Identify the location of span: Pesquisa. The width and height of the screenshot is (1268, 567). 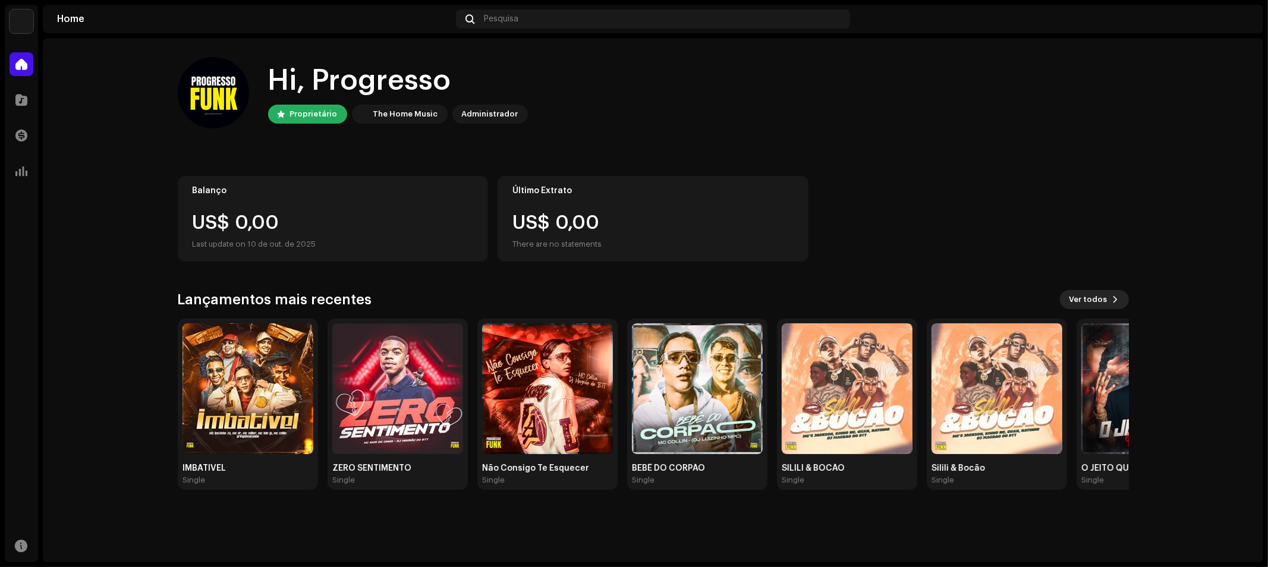
(501, 19).